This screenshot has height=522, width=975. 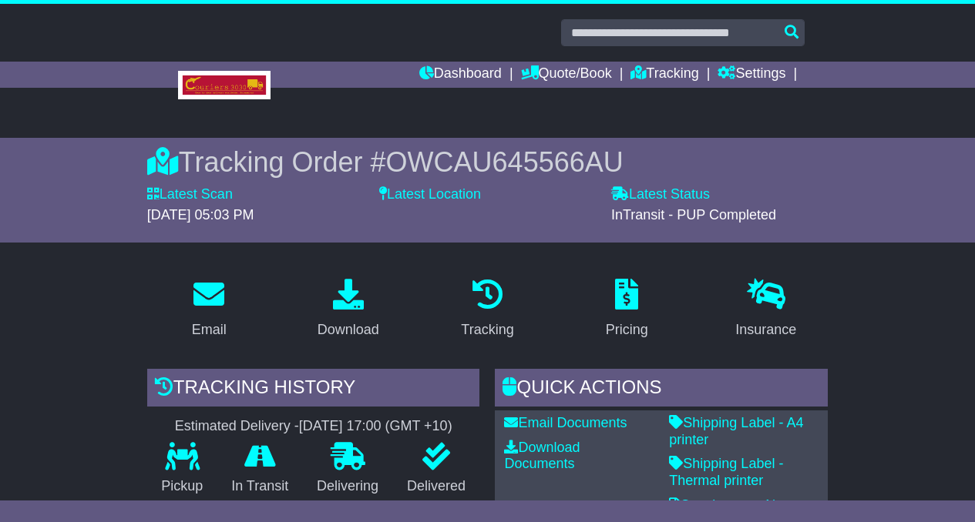 What do you see at coordinates (626, 330) in the screenshot?
I see `div: Pricing` at bounding box center [626, 330].